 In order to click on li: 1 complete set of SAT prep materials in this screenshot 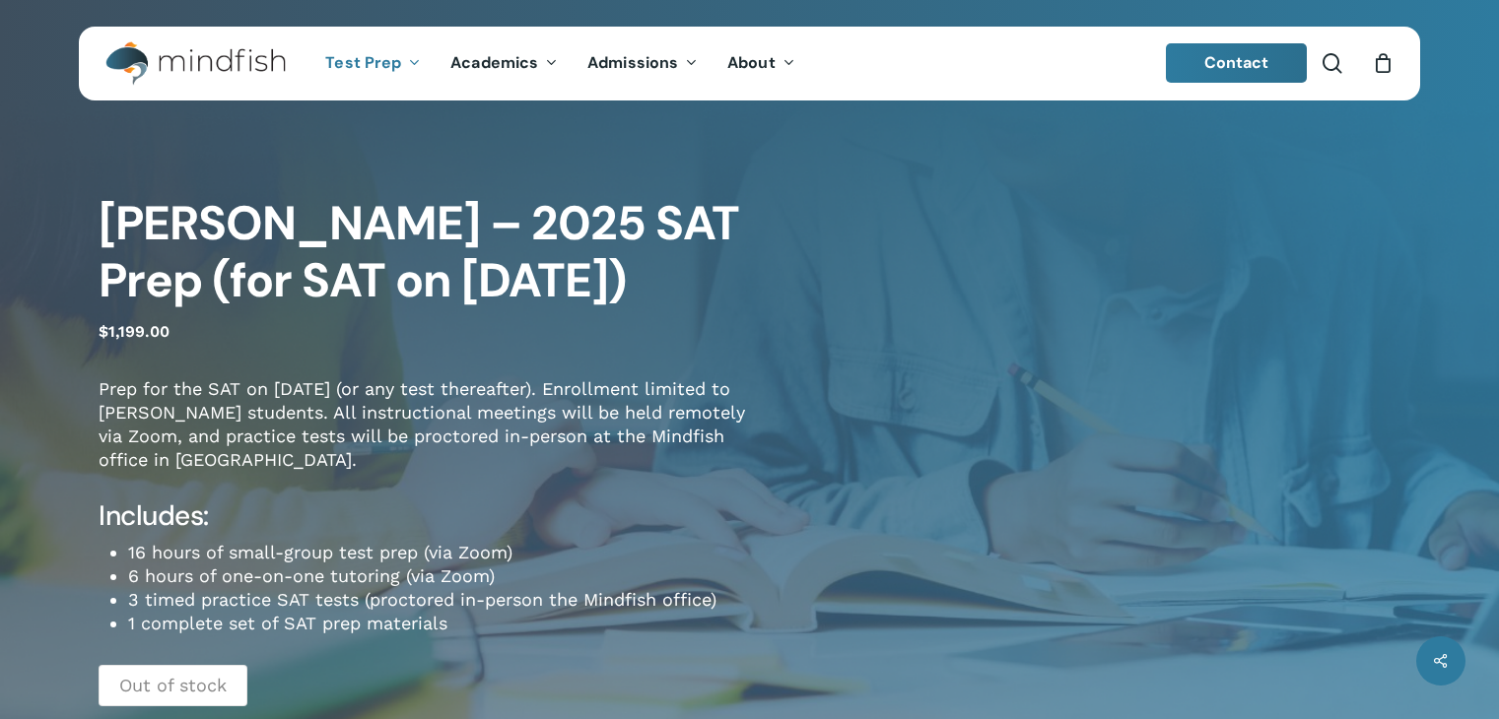, I will do `click(438, 624)`.